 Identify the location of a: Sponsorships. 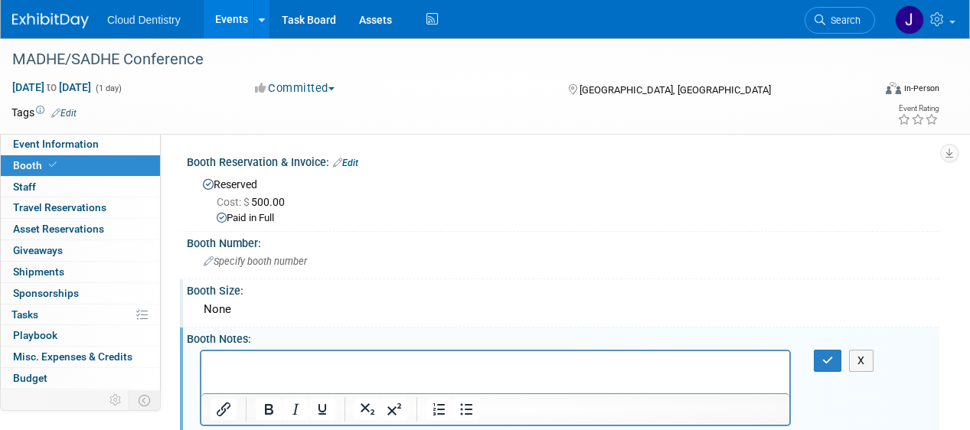
(80, 293).